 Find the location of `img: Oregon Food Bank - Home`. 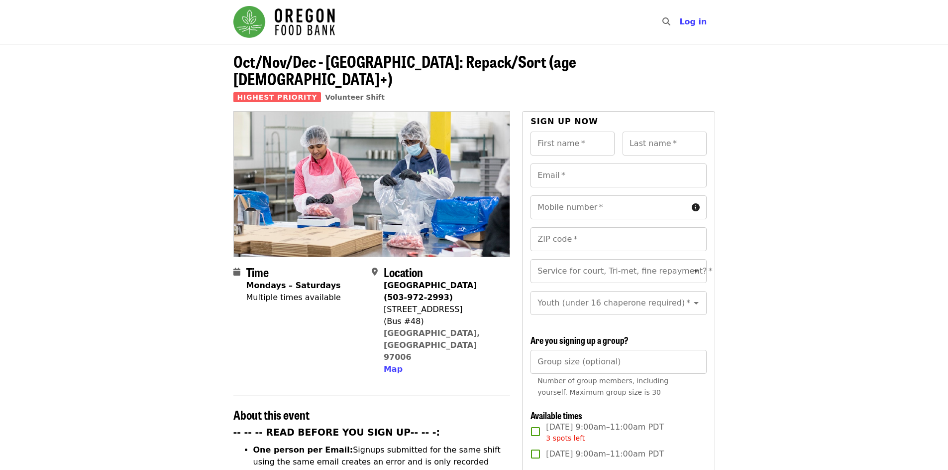

img: Oregon Food Bank - Home is located at coordinates (284, 22).